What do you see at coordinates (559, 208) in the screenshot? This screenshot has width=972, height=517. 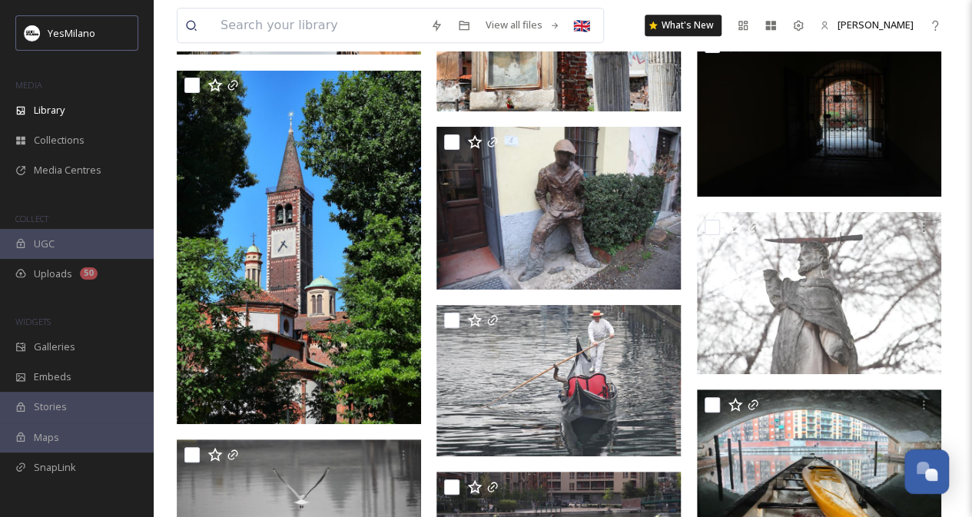 I see `img: fotoperGiacomo12.JPG` at bounding box center [559, 208].